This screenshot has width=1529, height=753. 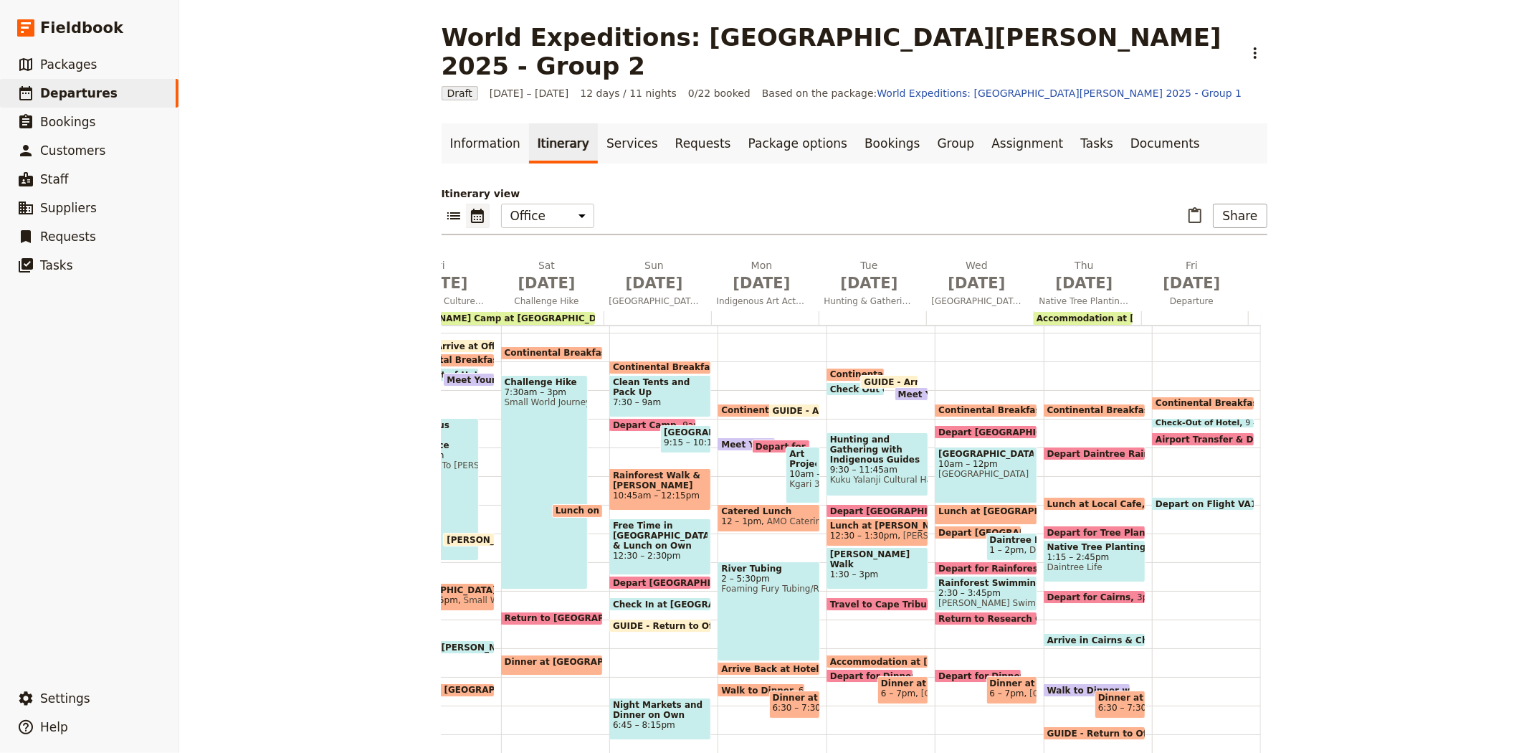 I want to click on span: 0/22 booked, so click(x=719, y=93).